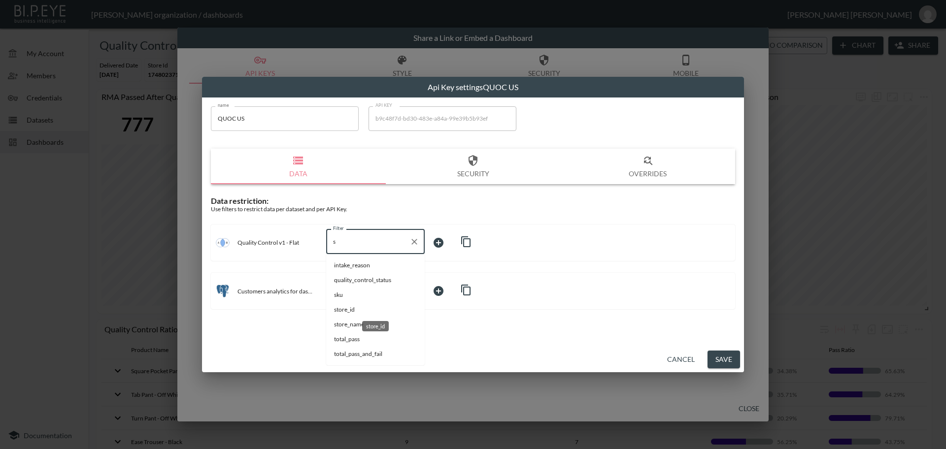 Image resolution: width=946 pixels, height=449 pixels. Describe the element at coordinates (338, 228) in the screenshot. I see `label: Filter` at that location.